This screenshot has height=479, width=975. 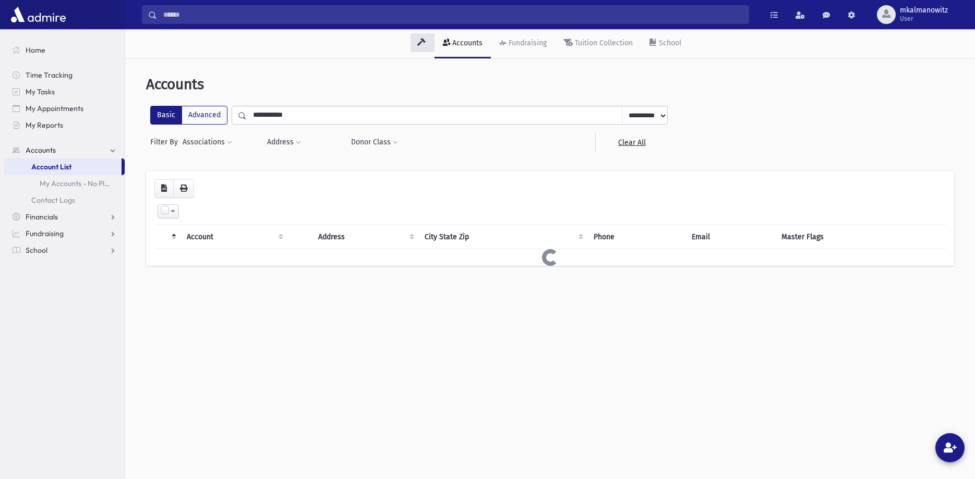 I want to click on th: Account: activate to sort column ascending, so click(x=234, y=237).